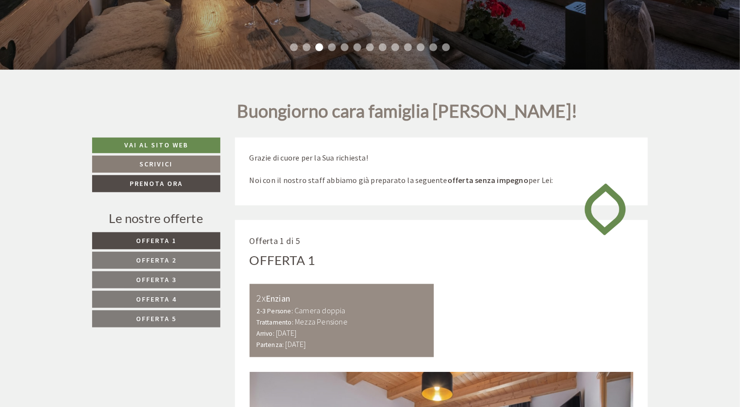 This screenshot has height=407, width=740. I want to click on small: 20:37, so click(255, 177).